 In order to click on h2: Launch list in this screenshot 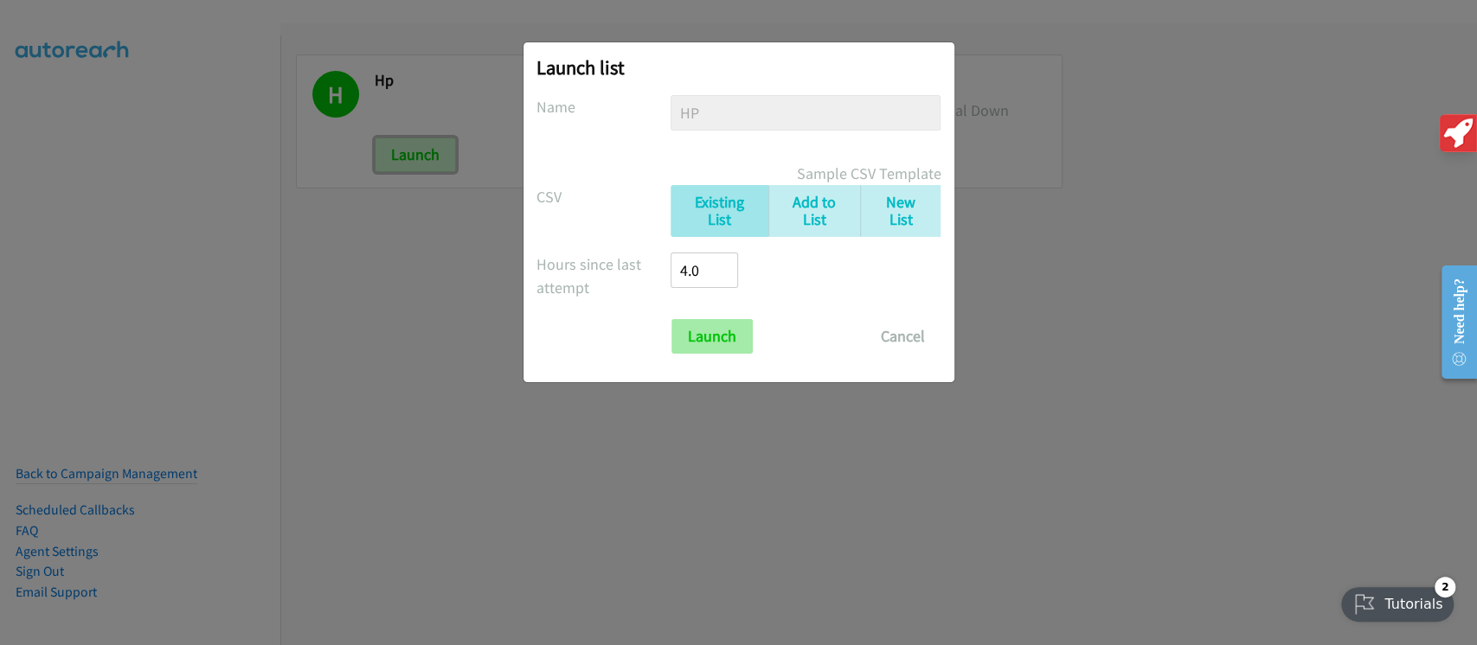, I will do `click(739, 67)`.